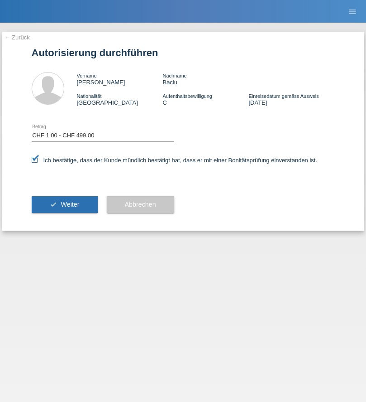 This screenshot has height=402, width=366. What do you see at coordinates (353, 12) in the screenshot?
I see `i: menu` at bounding box center [353, 12].